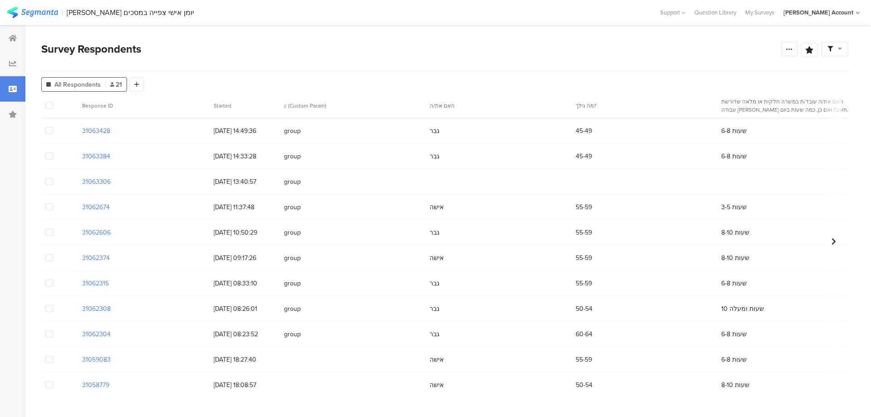 Image resolution: width=871 pixels, height=417 pixels. Describe the element at coordinates (116, 84) in the screenshot. I see `span: 21` at that location.